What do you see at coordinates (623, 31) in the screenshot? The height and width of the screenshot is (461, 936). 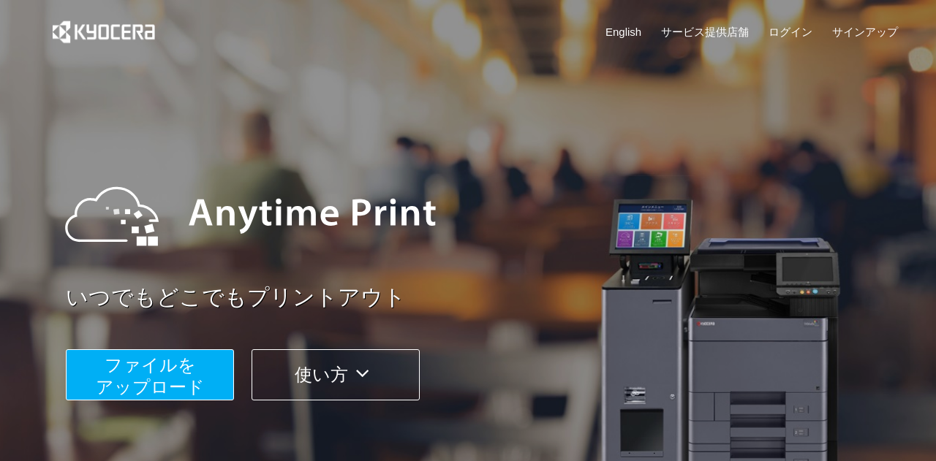 I see `a: English` at bounding box center [623, 31].